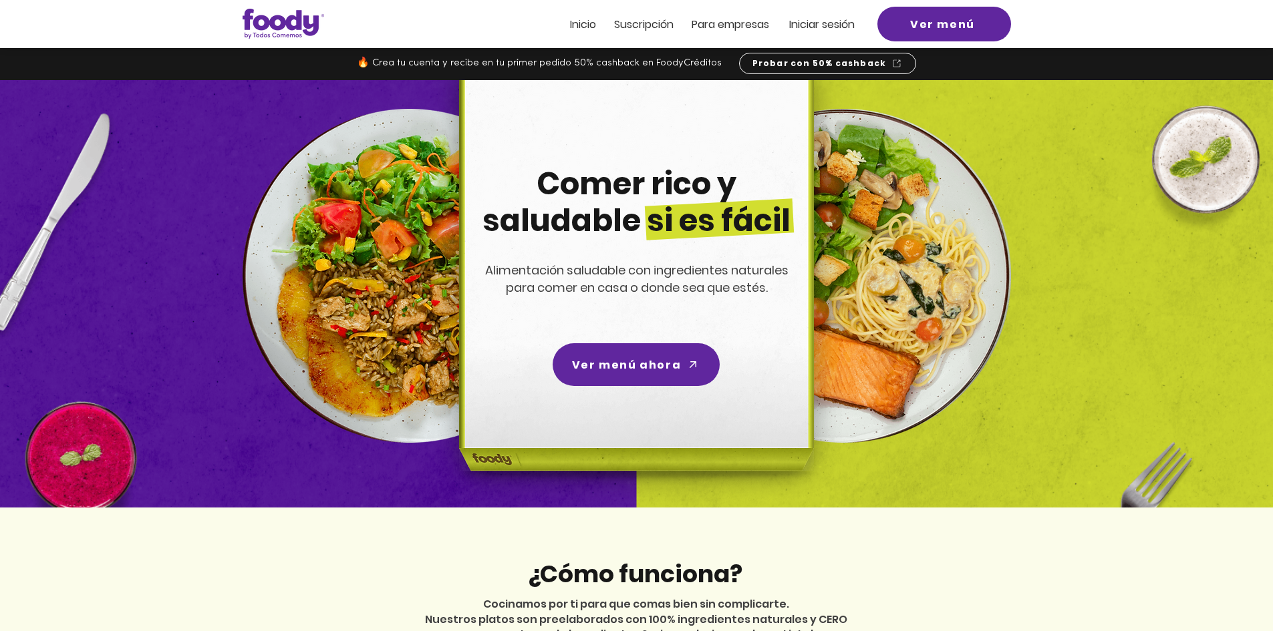  Describe the element at coordinates (822, 24) in the screenshot. I see `a: Iniciar sesión` at that location.